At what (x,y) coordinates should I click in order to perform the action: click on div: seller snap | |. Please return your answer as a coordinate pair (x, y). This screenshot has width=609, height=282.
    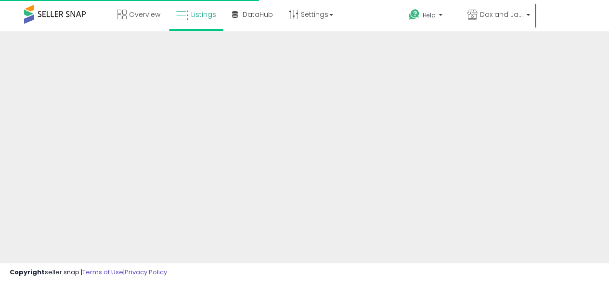
    Looking at the image, I should click on (88, 272).